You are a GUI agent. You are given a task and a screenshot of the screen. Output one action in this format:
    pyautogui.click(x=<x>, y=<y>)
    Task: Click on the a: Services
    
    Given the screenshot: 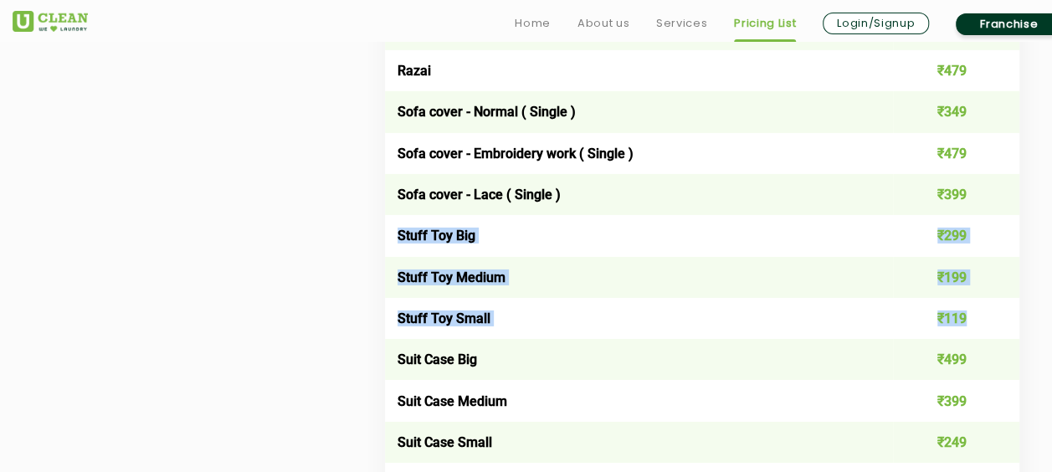 What is the action you would take?
    pyautogui.click(x=681, y=23)
    